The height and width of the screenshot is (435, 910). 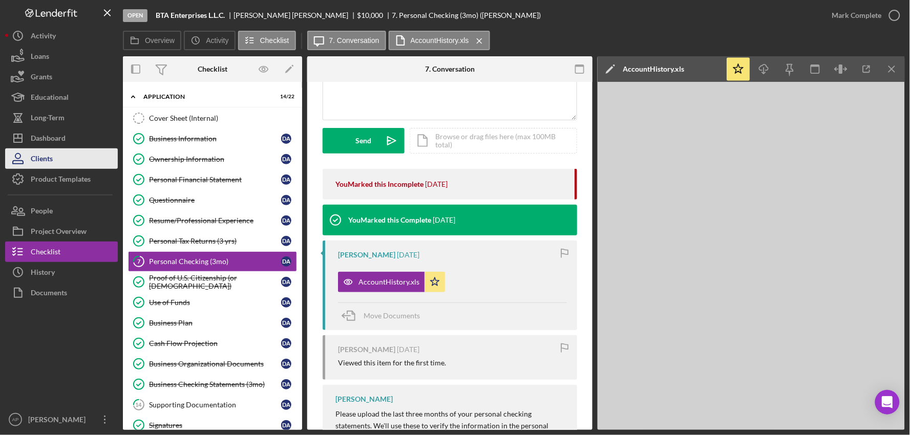 I want to click on button: Project Overview, so click(x=61, y=232).